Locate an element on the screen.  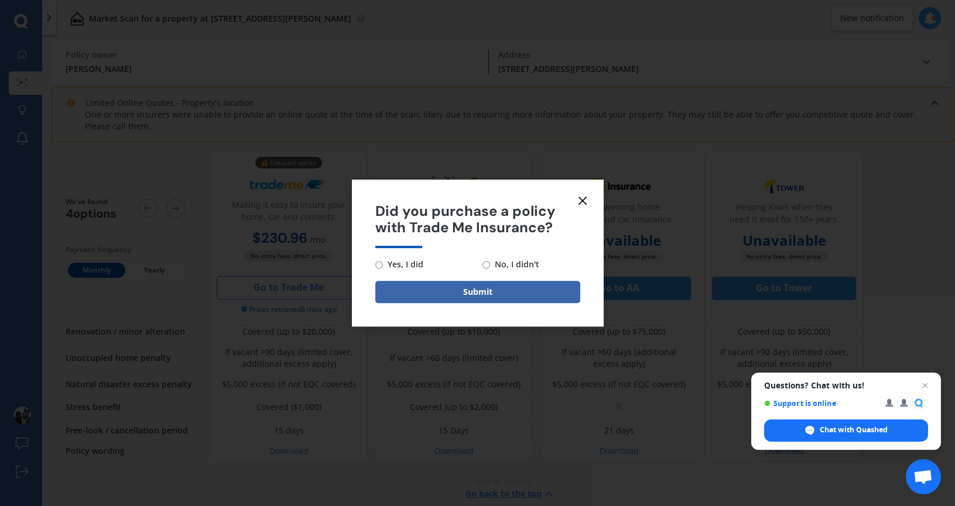
button: Submit is located at coordinates (478, 292).